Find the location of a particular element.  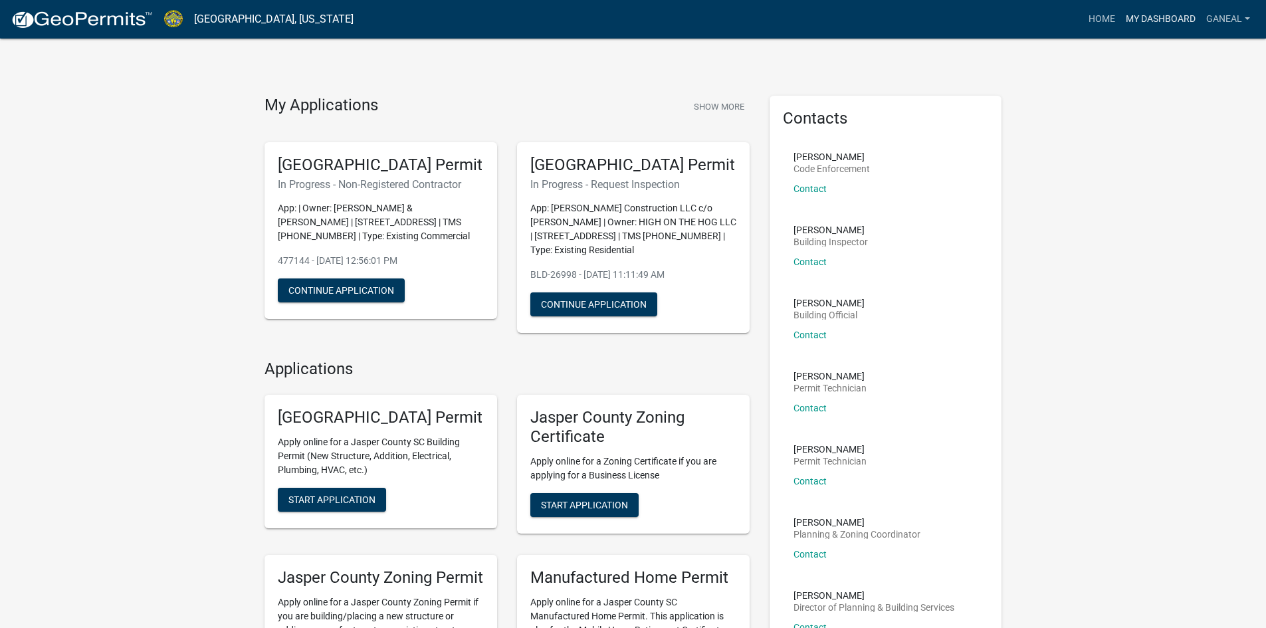

p: Building Inspector is located at coordinates (830, 242).